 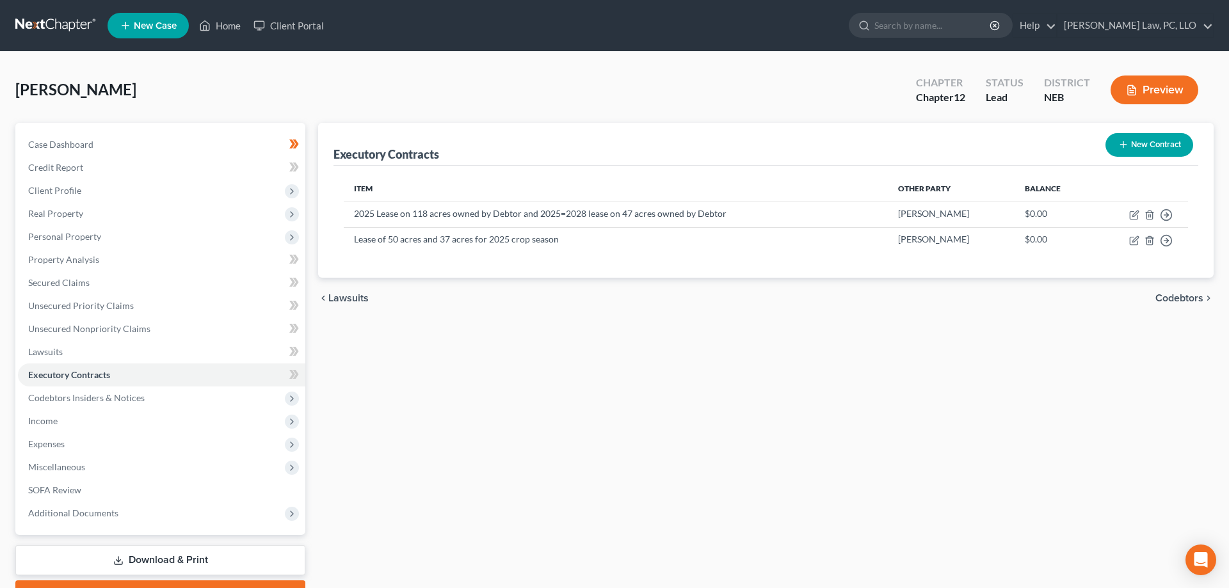 What do you see at coordinates (161, 306) in the screenshot?
I see `a: Unsecured Priority Claims` at bounding box center [161, 306].